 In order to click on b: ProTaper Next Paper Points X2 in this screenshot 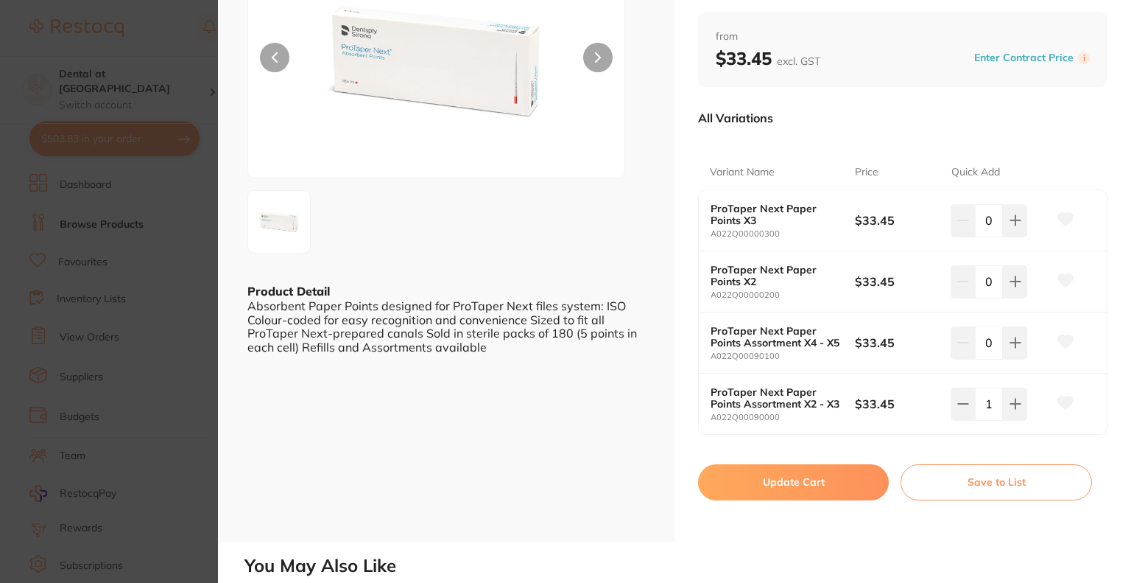, I will do `click(775, 275)`.